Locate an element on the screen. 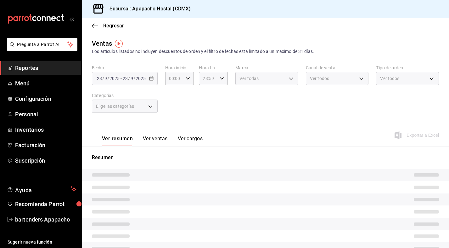  span: bartenders Apapacho is located at coordinates (46, 219).